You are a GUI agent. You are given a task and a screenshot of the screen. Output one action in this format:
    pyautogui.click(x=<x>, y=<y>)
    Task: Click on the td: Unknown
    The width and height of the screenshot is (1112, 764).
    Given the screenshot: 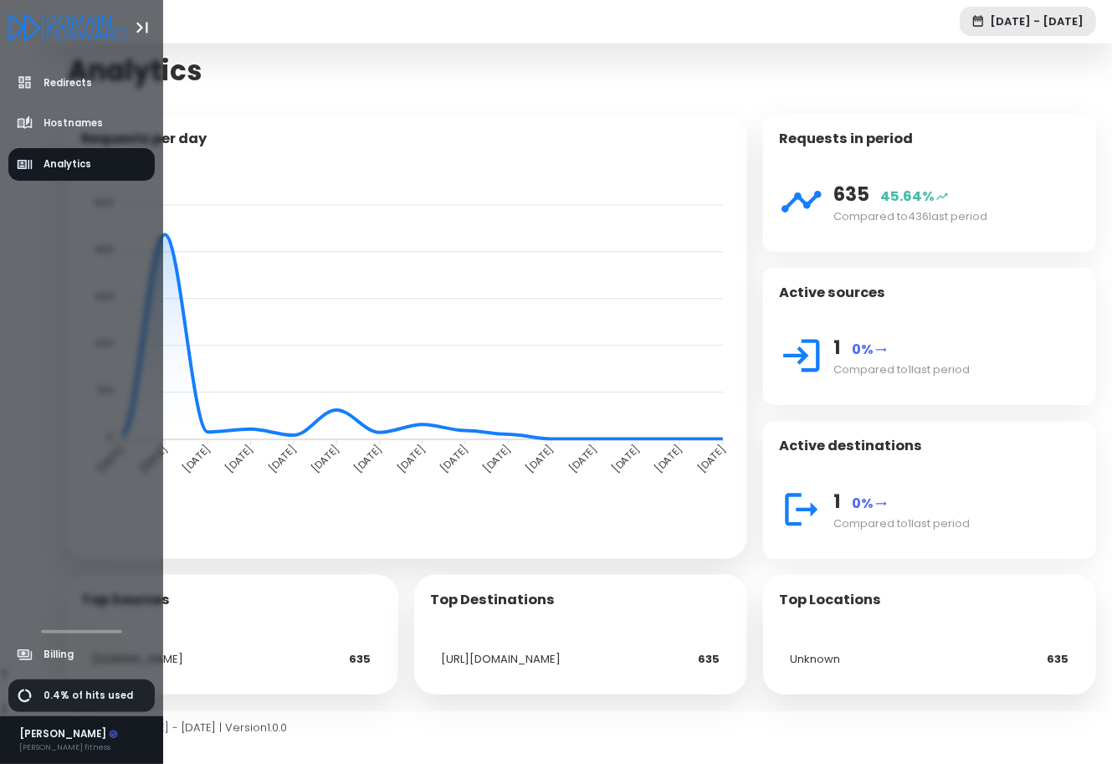 What is the action you would take?
    pyautogui.click(x=873, y=660)
    